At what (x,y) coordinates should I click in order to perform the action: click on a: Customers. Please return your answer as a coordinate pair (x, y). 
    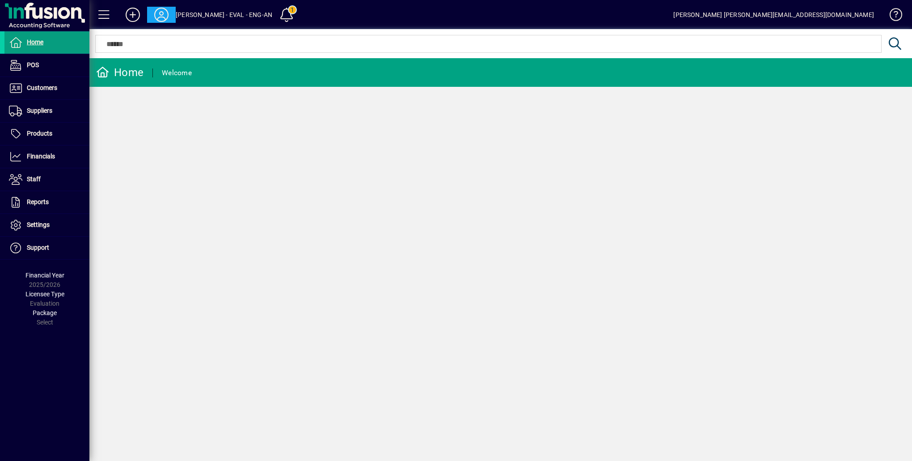
    Looking at the image, I should click on (47, 88).